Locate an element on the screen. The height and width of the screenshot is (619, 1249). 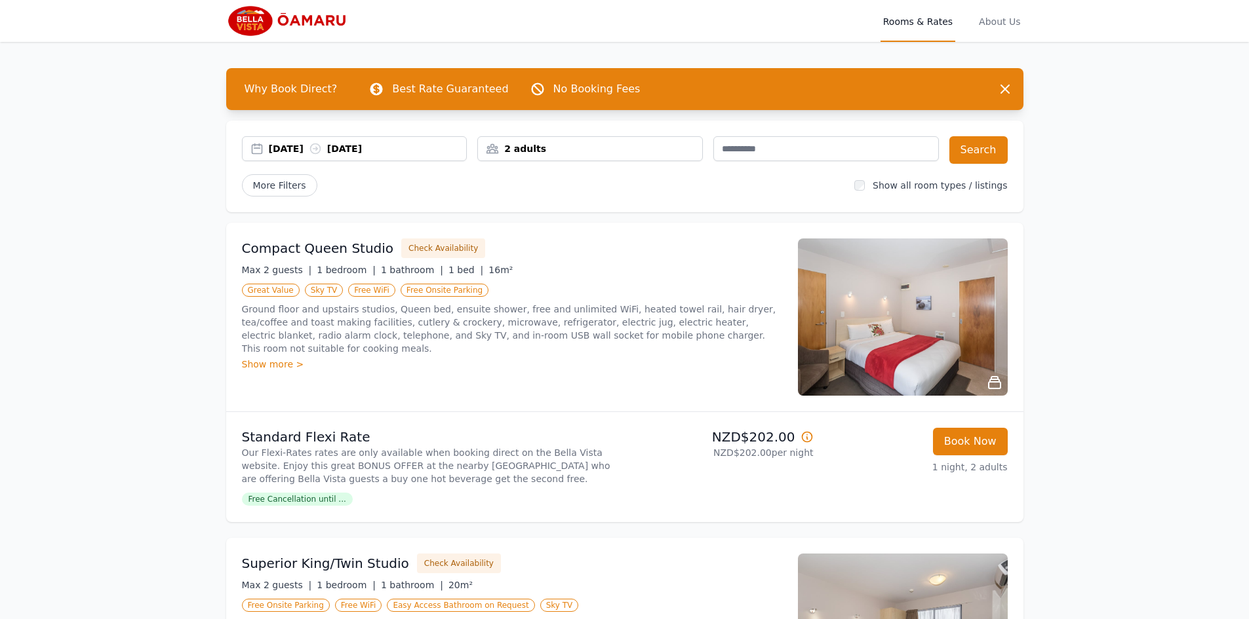
p: Standard Flexi Rate is located at coordinates (431, 437).